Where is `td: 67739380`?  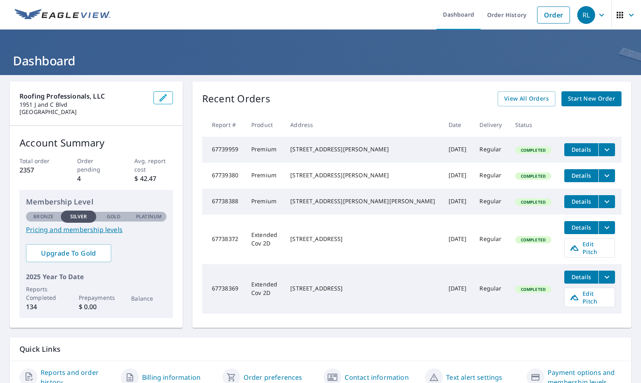 td: 67739380 is located at coordinates (223, 176).